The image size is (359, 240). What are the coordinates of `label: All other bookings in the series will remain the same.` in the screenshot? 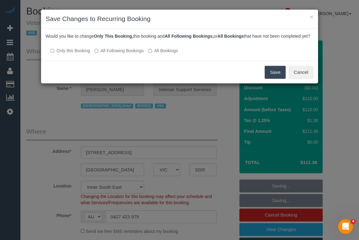 It's located at (70, 51).